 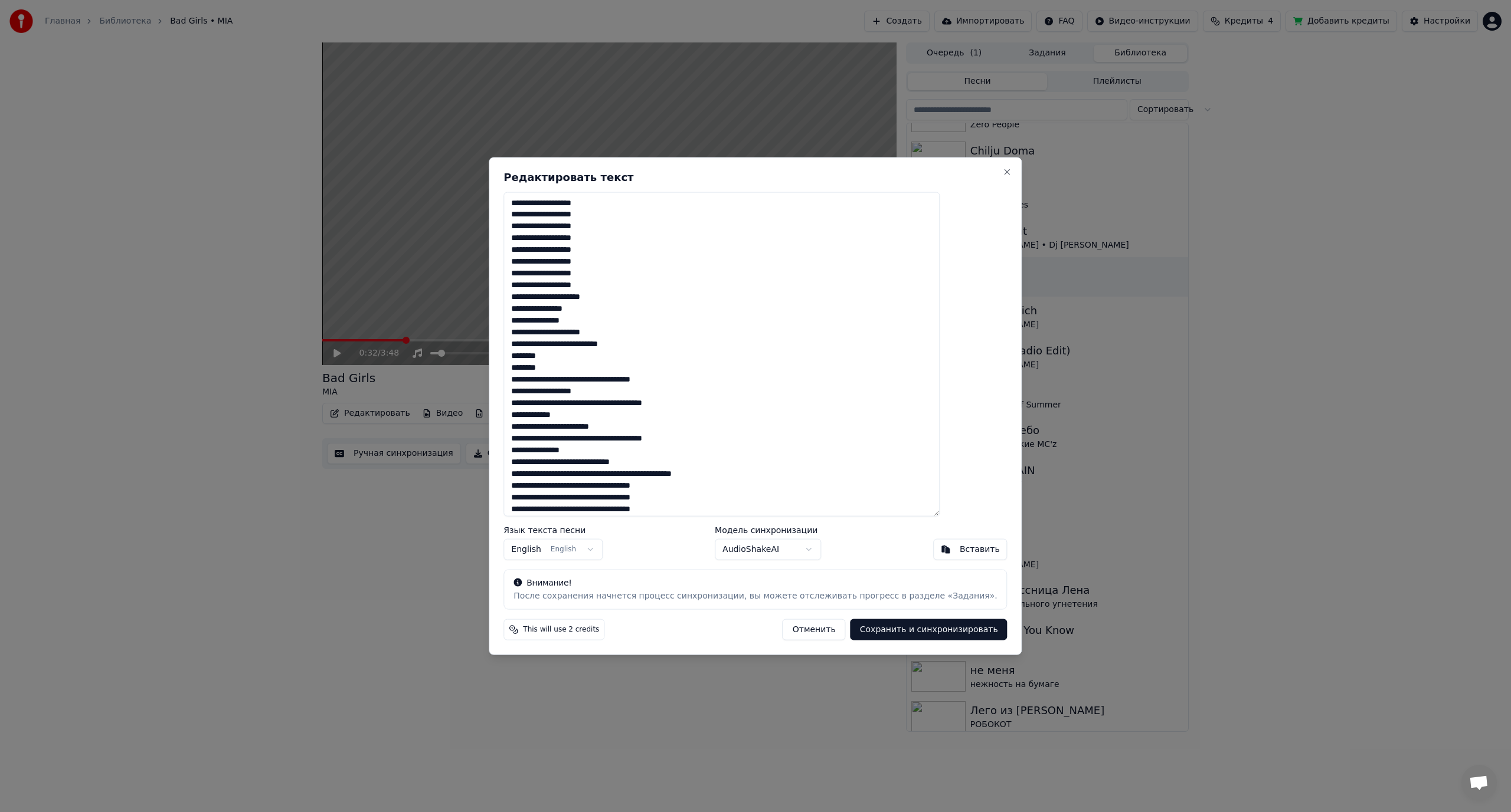 What do you see at coordinates (755, 596) in the screenshot?
I see `div: После сохранения начнется процесс синхронизации, вы можете отслеживать прогресс в разделе «Задания».` at bounding box center [755, 596].